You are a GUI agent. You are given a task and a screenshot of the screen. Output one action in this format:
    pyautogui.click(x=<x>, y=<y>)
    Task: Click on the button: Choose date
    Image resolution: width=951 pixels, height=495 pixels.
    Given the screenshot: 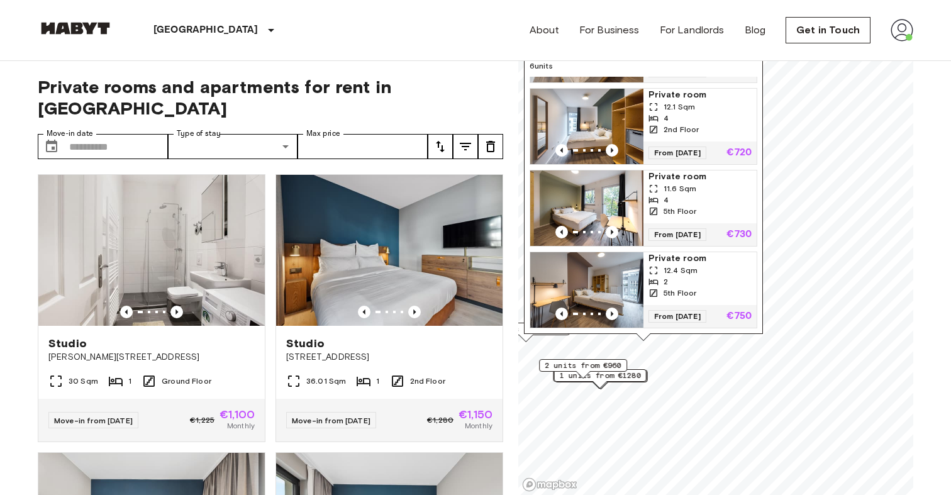 What is the action you would take?
    pyautogui.click(x=52, y=147)
    